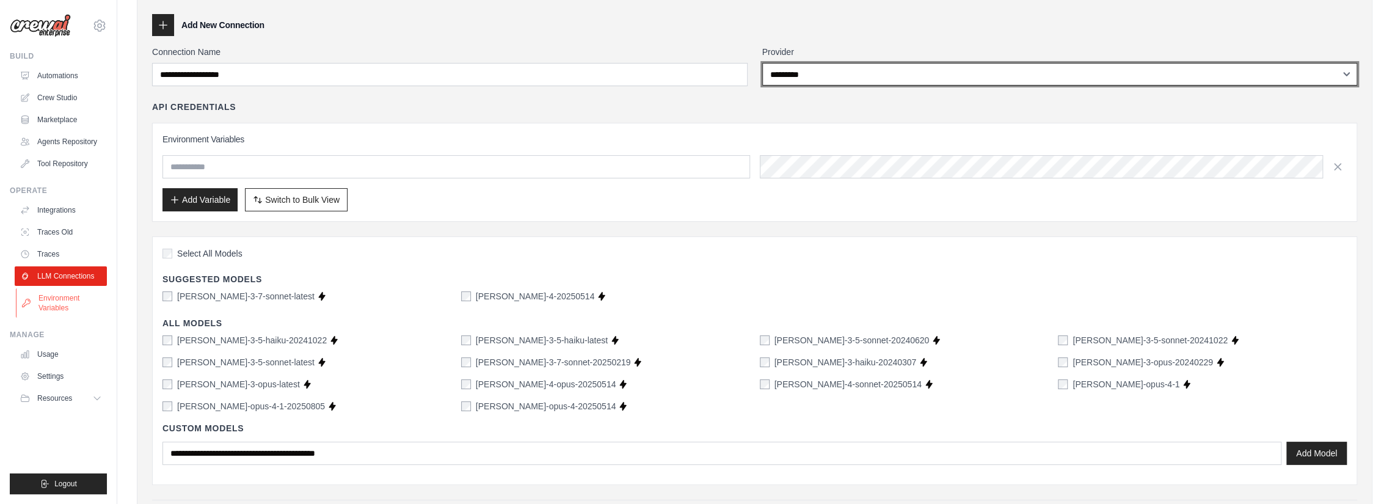  Describe the element at coordinates (62, 303) in the screenshot. I see `a: Environment Variables` at that location.